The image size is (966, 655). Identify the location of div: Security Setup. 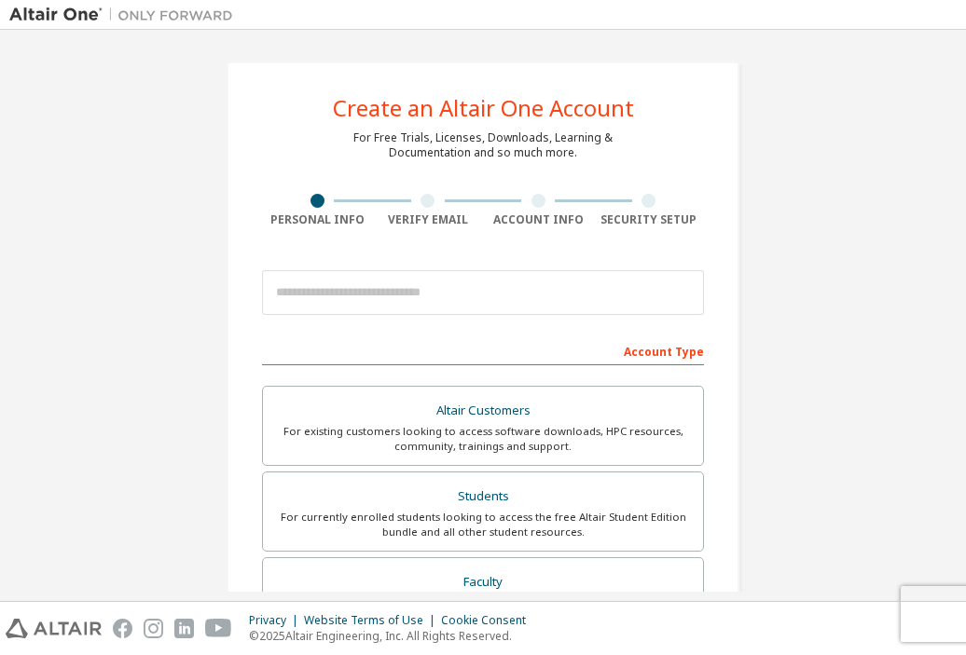
(649, 220).